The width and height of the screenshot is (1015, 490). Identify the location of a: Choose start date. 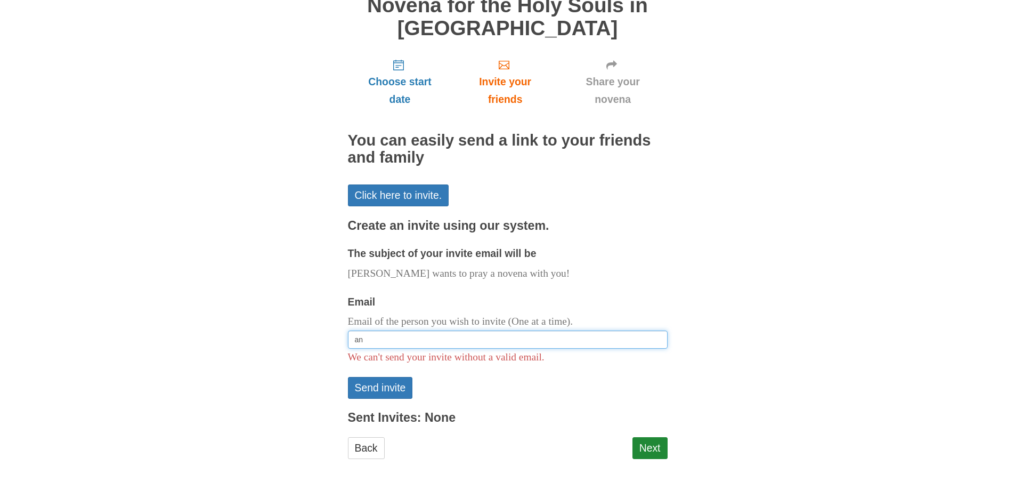
(400, 82).